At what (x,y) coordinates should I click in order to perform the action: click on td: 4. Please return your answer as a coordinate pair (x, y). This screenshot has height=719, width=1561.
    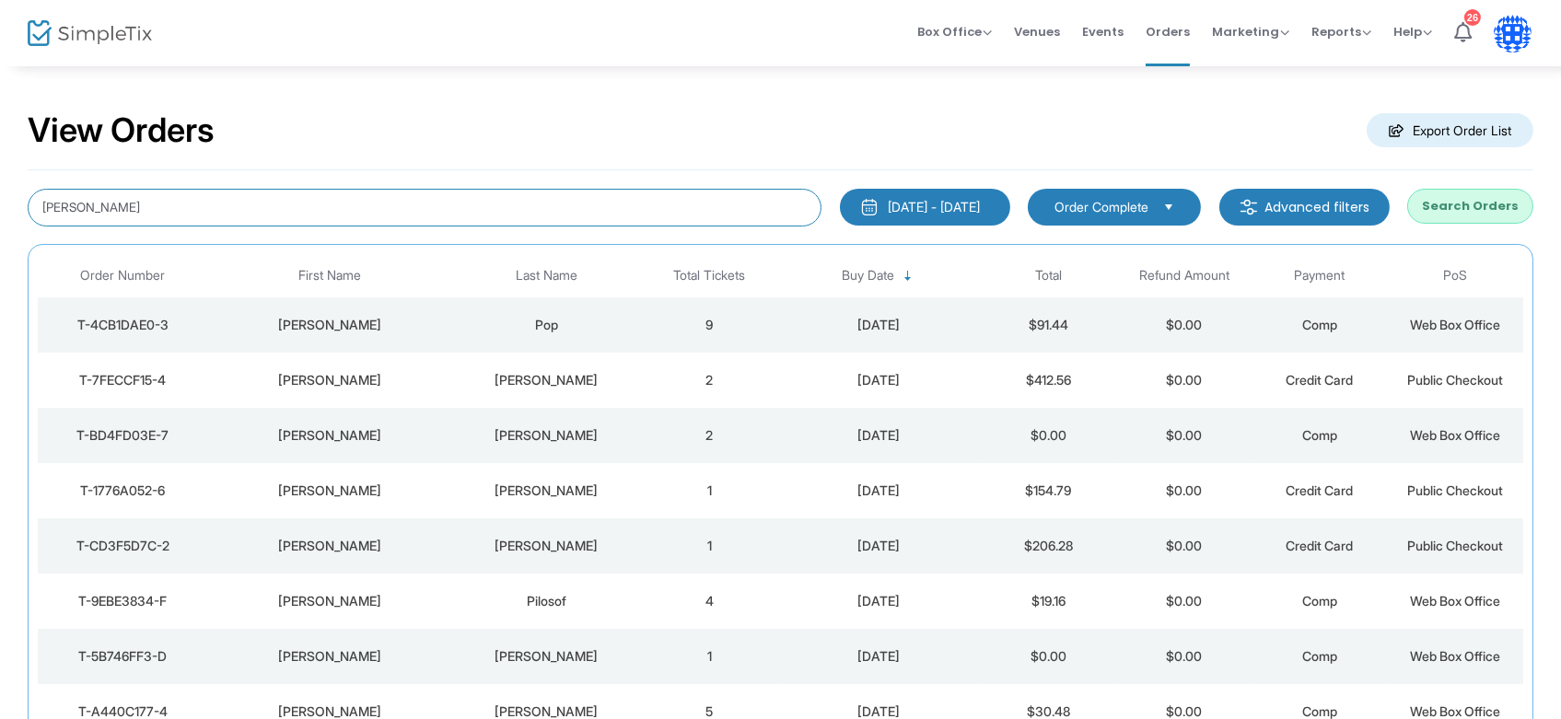
    Looking at the image, I should click on (708, 601).